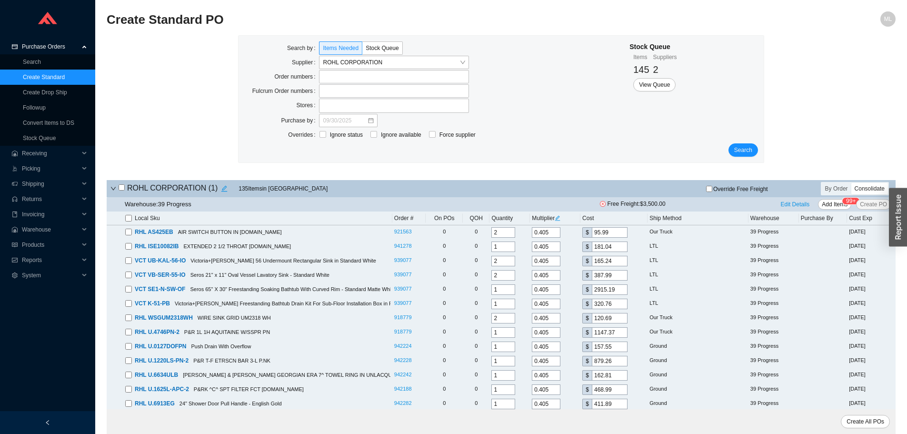 This screenshot has height=434, width=907. What do you see at coordinates (175, 189) in the screenshot?
I see `h4: ROHL CORPORATION` at bounding box center [175, 189].